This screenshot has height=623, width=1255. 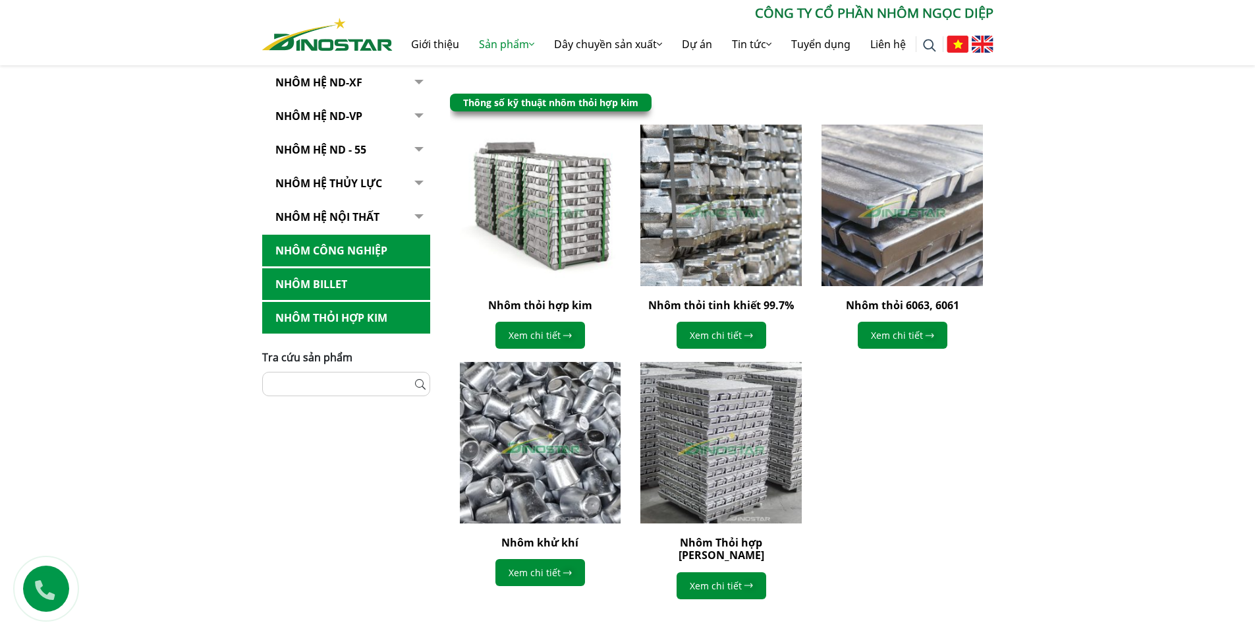 What do you see at coordinates (930, 45) in the screenshot?
I see `img: search` at bounding box center [930, 45].